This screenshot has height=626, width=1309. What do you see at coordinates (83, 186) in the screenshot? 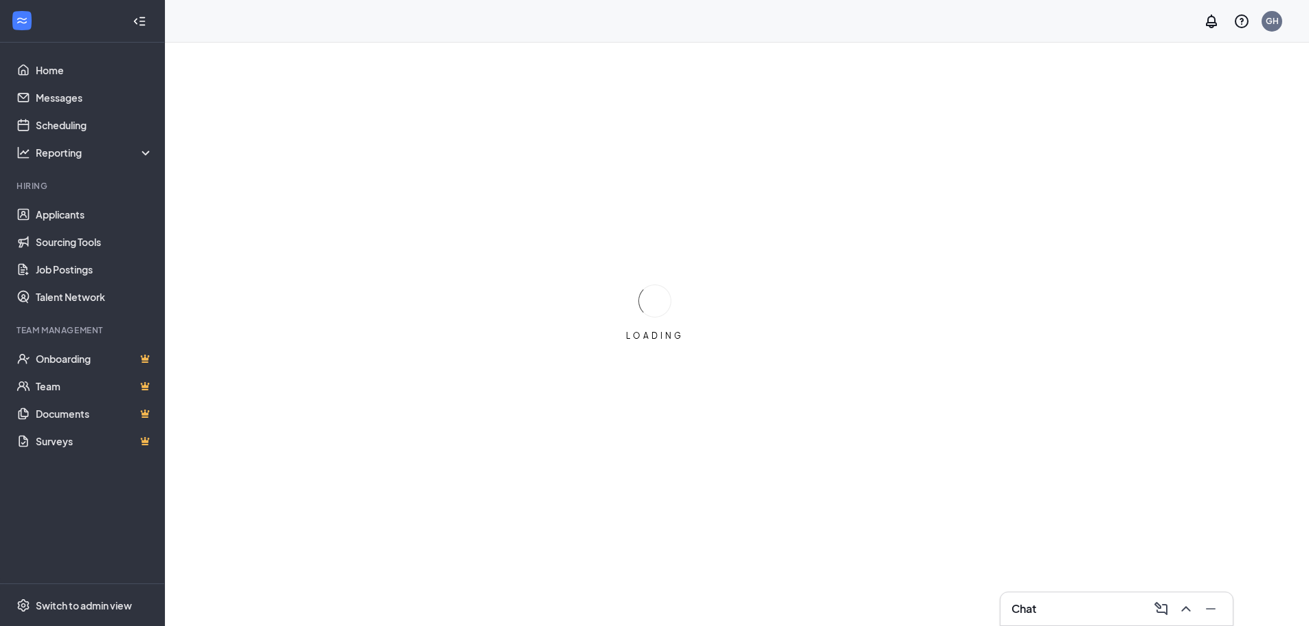
I see `div: Hiring` at bounding box center [83, 186].